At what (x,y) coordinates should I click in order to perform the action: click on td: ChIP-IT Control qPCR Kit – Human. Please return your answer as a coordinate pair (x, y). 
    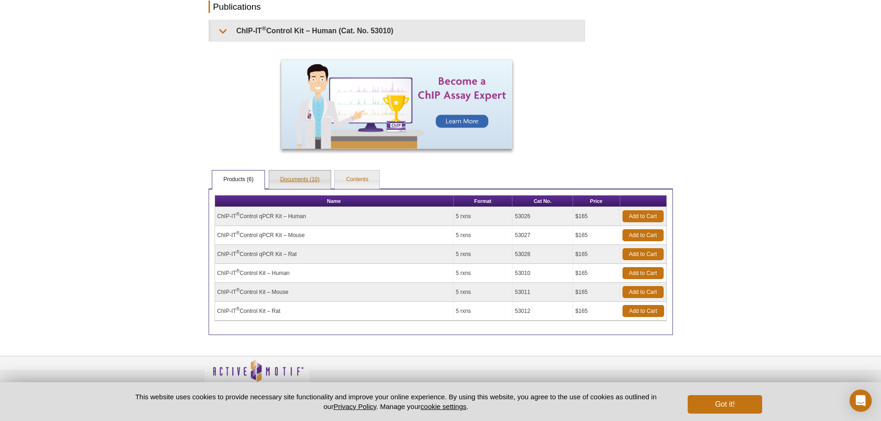
    Looking at the image, I should click on (334, 216).